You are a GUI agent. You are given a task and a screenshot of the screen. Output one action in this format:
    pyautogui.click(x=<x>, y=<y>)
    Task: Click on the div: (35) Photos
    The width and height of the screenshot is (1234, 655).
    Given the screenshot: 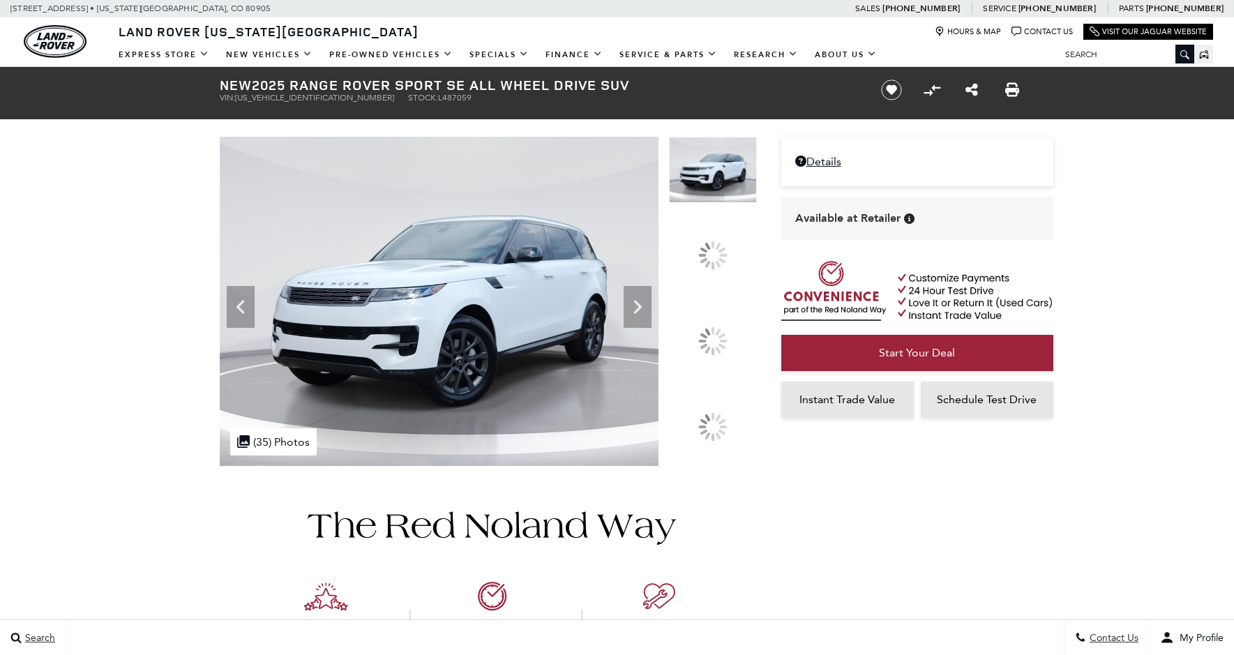 What is the action you would take?
    pyautogui.click(x=273, y=442)
    